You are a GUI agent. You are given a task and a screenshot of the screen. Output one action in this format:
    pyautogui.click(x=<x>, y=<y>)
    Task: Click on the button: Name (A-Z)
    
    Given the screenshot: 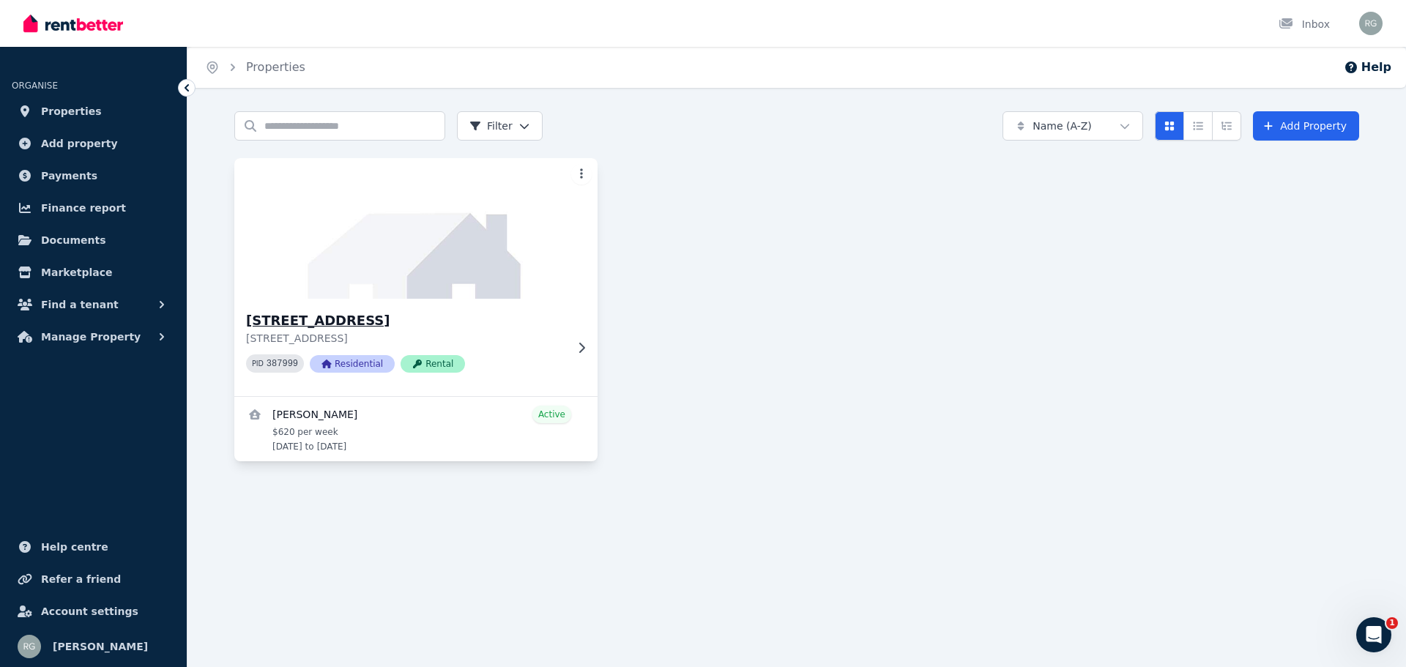 What is the action you would take?
    pyautogui.click(x=1072, y=126)
    